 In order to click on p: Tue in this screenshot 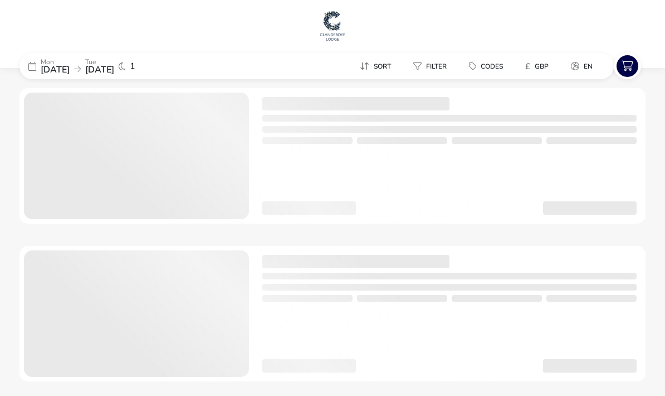, I will do `click(100, 62)`.